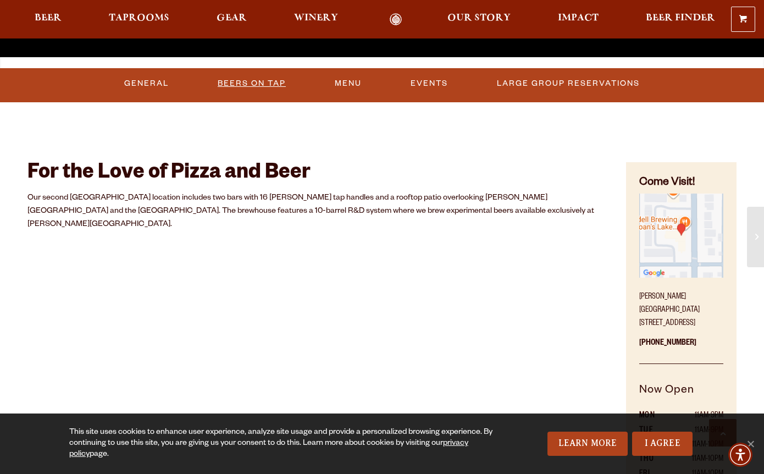 This screenshot has height=474, width=764. I want to click on a: Gear, so click(231, 19).